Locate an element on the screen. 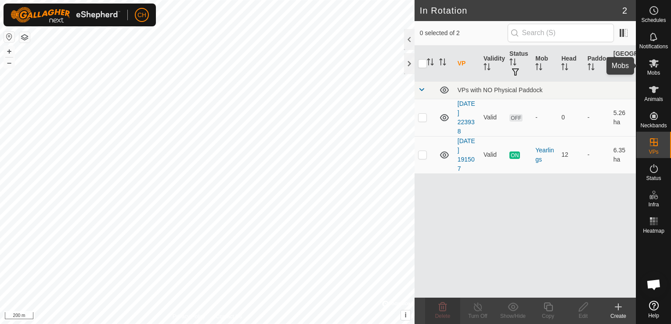  div: VPs with NO Physical Paddock is located at coordinates (545, 90).